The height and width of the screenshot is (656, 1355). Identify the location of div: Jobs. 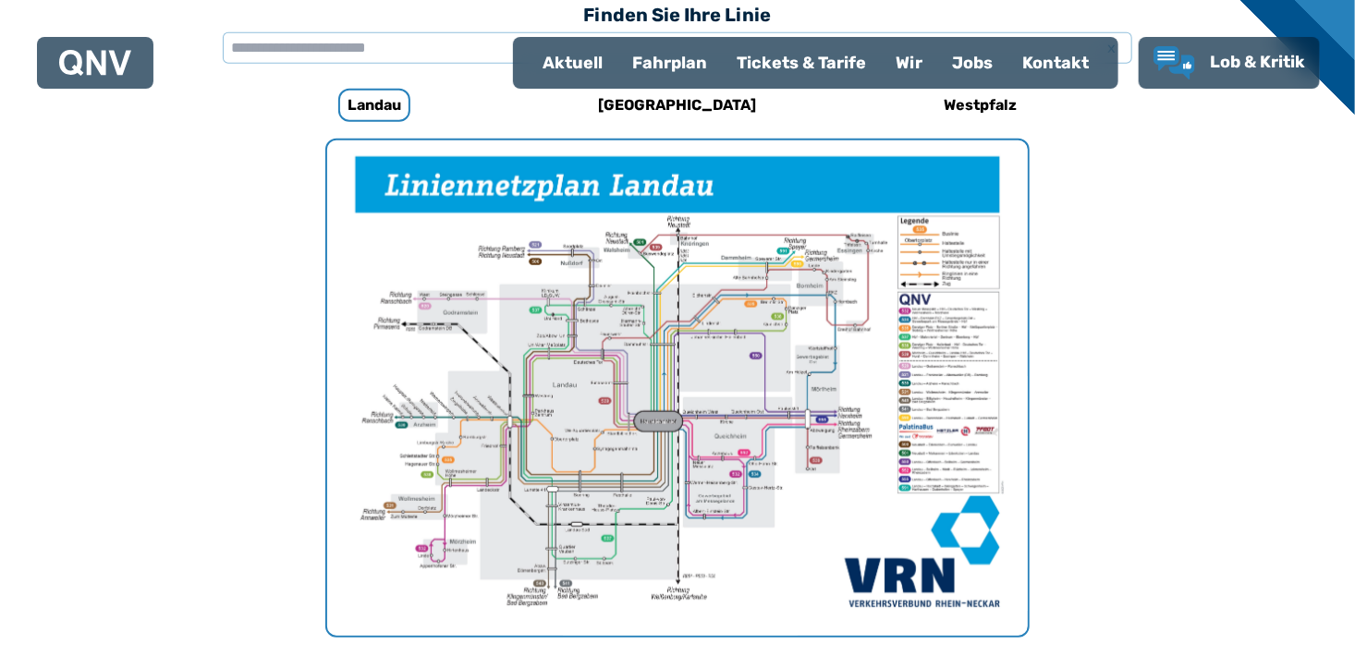
(972, 63).